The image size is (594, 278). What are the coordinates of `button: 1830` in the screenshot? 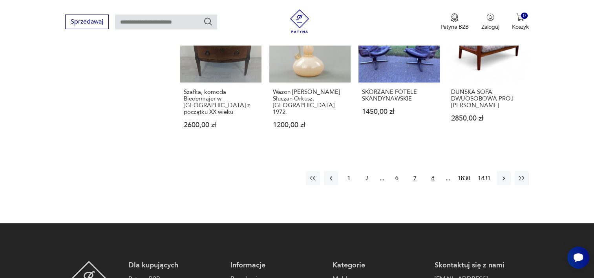 It's located at (464, 178).